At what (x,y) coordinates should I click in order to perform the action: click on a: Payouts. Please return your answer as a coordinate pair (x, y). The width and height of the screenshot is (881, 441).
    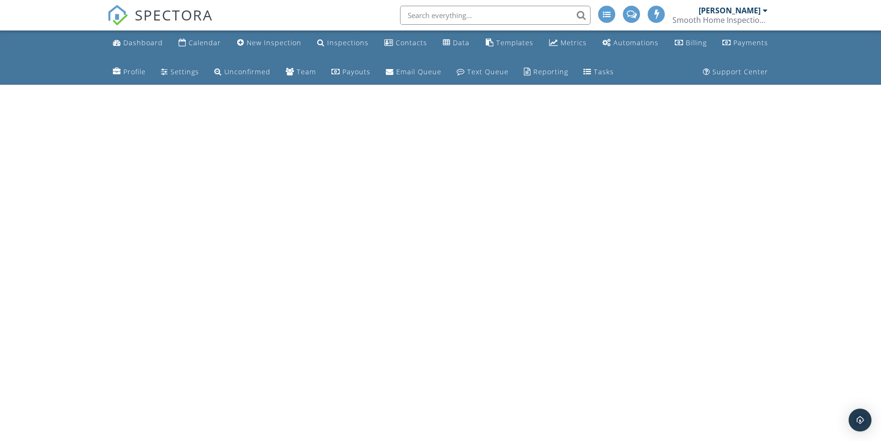
    Looking at the image, I should click on (351, 72).